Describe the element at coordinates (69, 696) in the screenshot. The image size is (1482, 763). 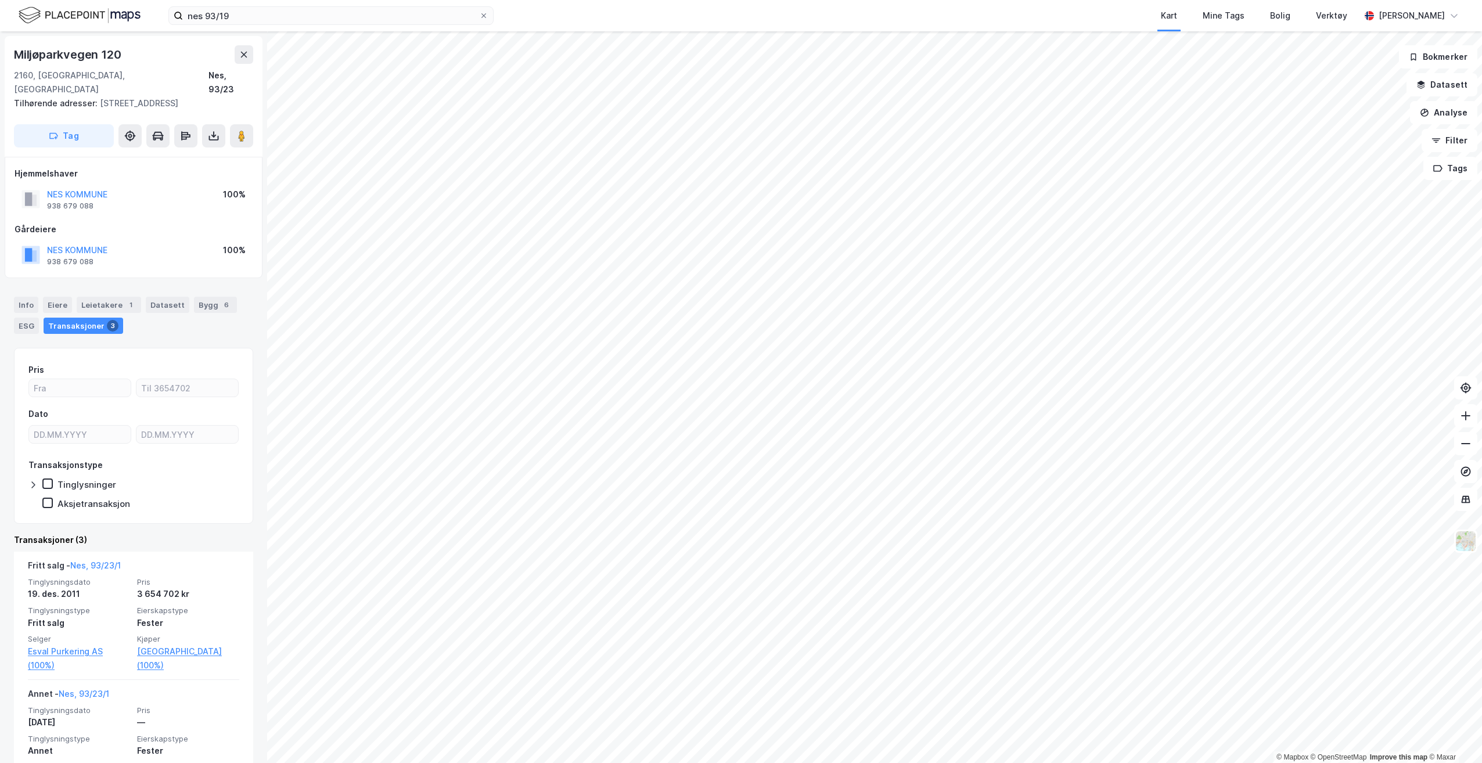
I see `div: Annet -` at that location.